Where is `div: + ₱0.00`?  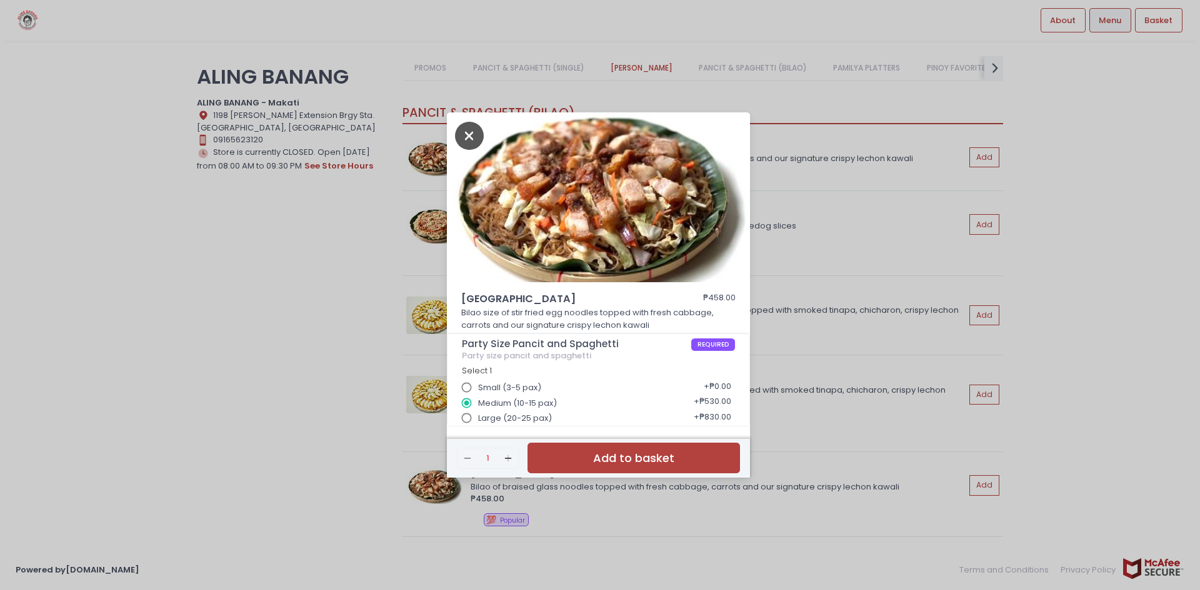 div: + ₱0.00 is located at coordinates (717, 388).